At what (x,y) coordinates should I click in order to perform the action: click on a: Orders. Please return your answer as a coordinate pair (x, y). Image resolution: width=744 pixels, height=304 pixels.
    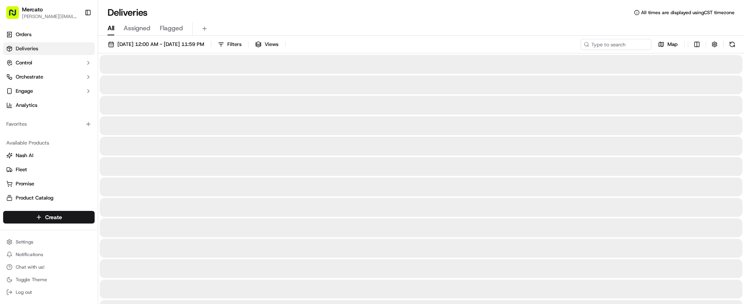
    Looking at the image, I should click on (49, 35).